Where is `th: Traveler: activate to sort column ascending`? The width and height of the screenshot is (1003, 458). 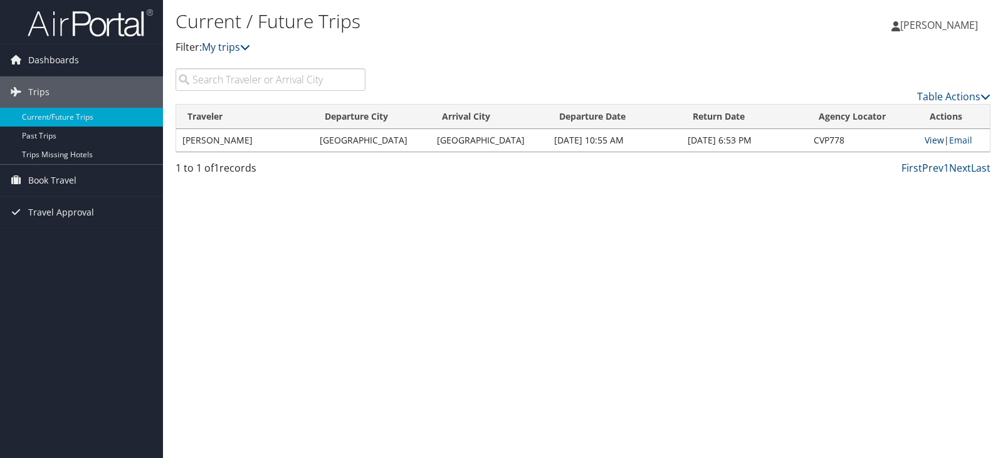
th: Traveler: activate to sort column ascending is located at coordinates (244, 117).